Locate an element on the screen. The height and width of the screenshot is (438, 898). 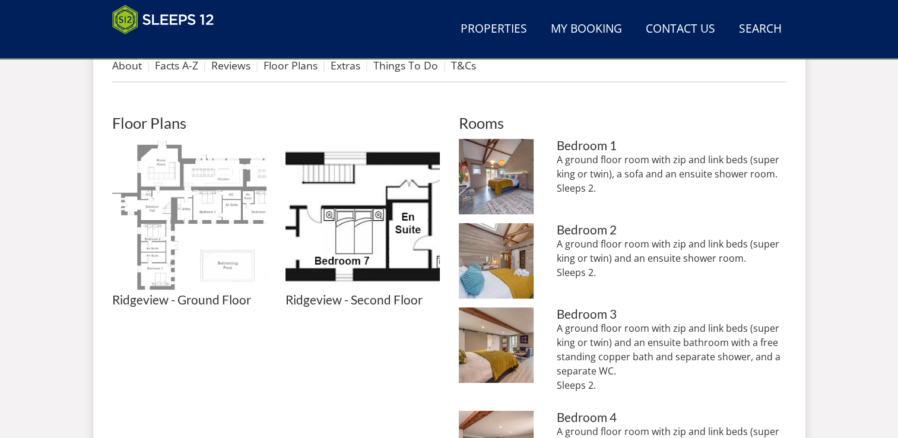
img: Ridgeview - Ground Floor is located at coordinates (189, 216).